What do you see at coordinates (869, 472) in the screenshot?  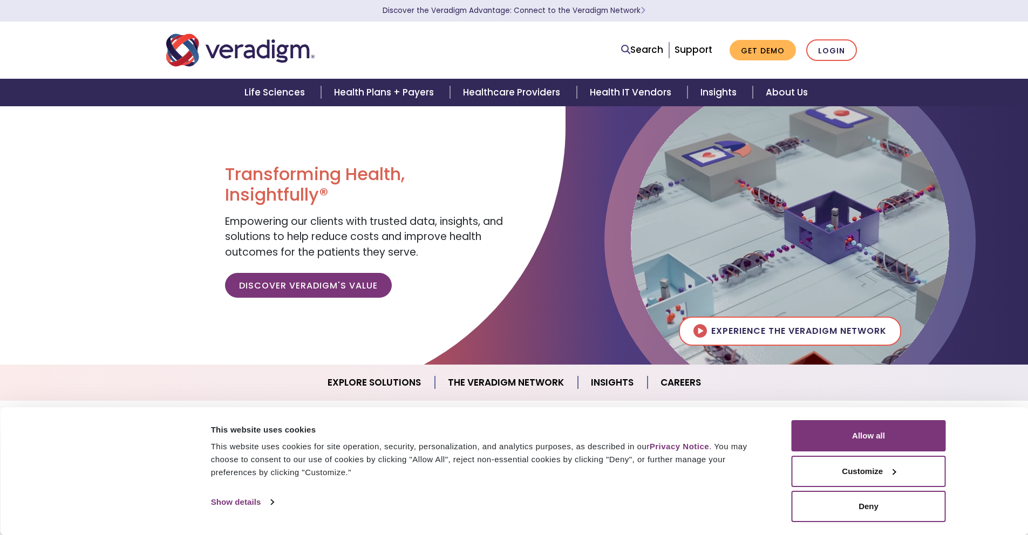 I see `button: Customize` at bounding box center [869, 472].